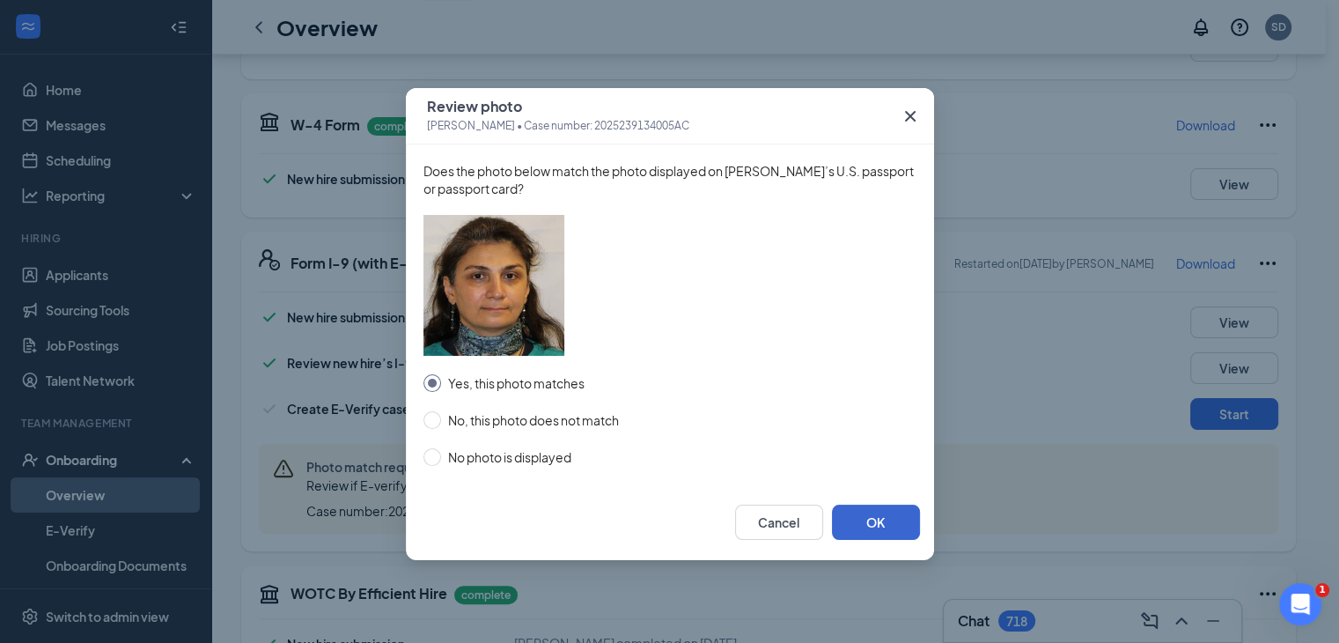 Image resolution: width=1339 pixels, height=643 pixels. Describe the element at coordinates (516, 383) in the screenshot. I see `span: Yes, this photo matches` at that location.